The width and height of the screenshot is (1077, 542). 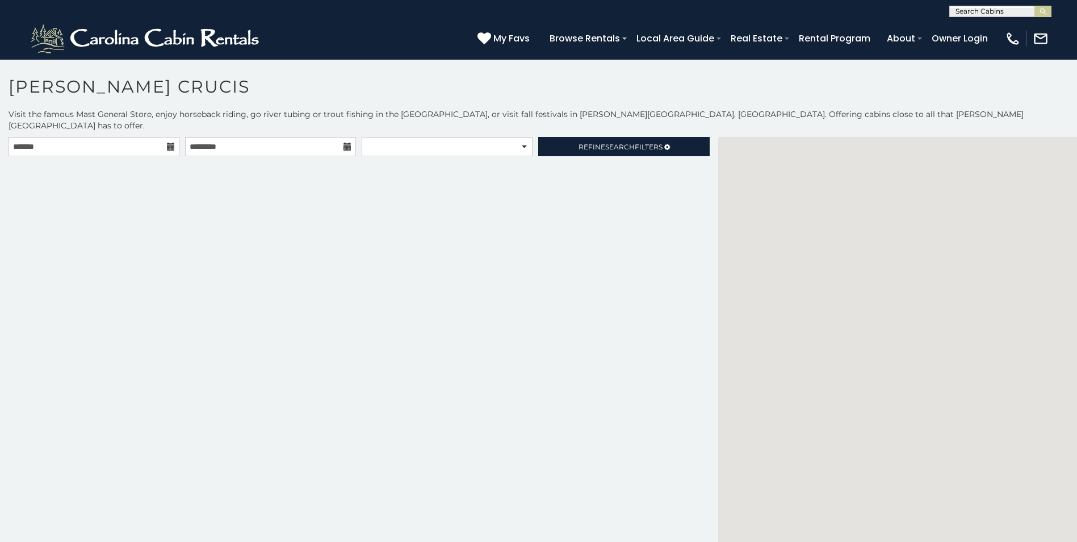 What do you see at coordinates (146, 39) in the screenshot?
I see `img: White-1-2.png` at bounding box center [146, 39].